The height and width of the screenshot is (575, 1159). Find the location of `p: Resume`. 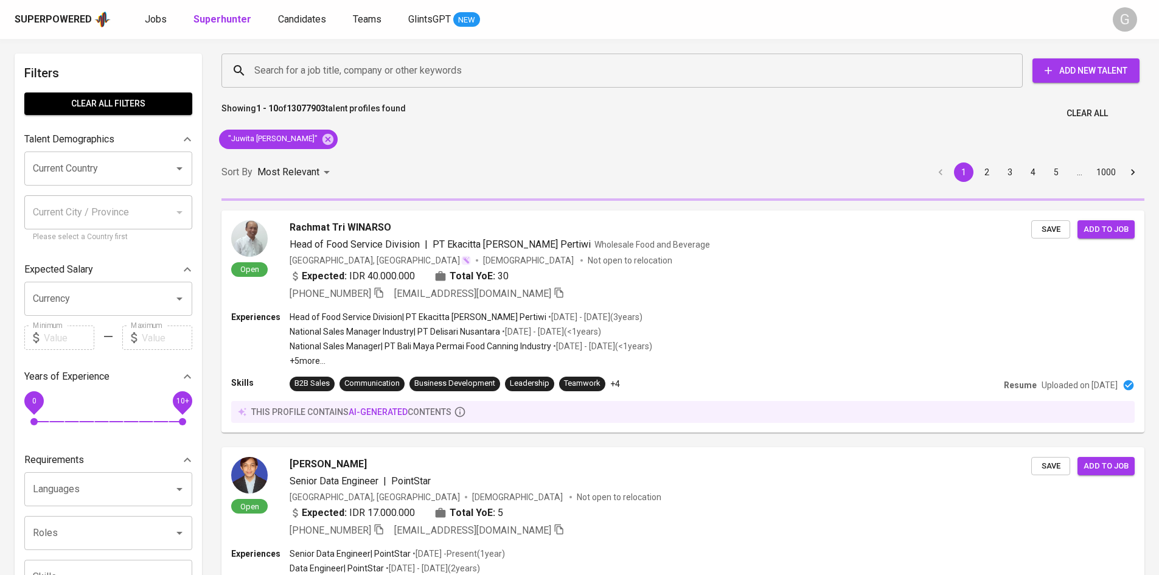

p: Resume is located at coordinates (1020, 385).